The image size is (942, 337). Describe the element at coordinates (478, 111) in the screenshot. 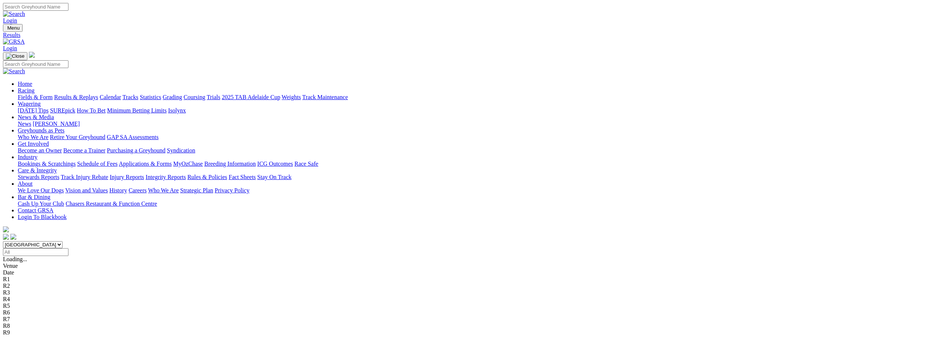

I see `div: Wagering` at that location.